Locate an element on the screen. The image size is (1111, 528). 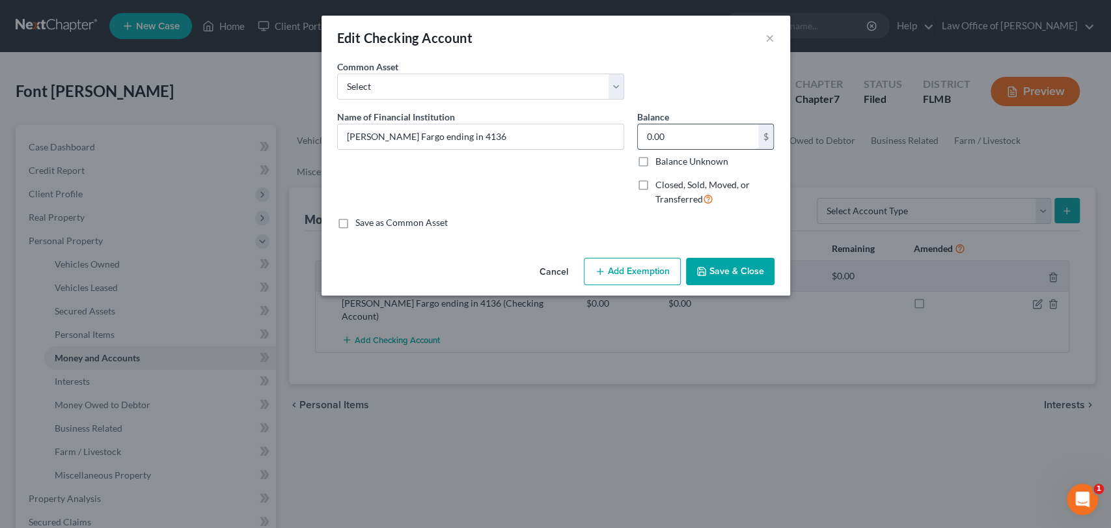
span: Name of Financial Institution is located at coordinates (396, 116).